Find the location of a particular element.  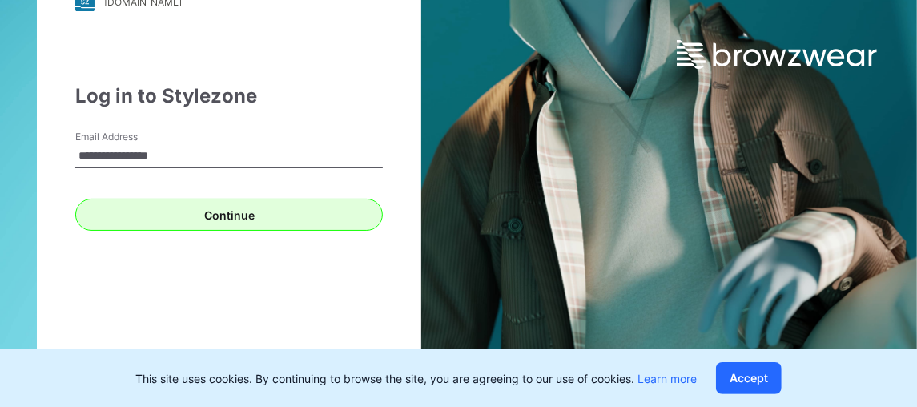

div: Log in to Stylezone is located at coordinates (229, 96).